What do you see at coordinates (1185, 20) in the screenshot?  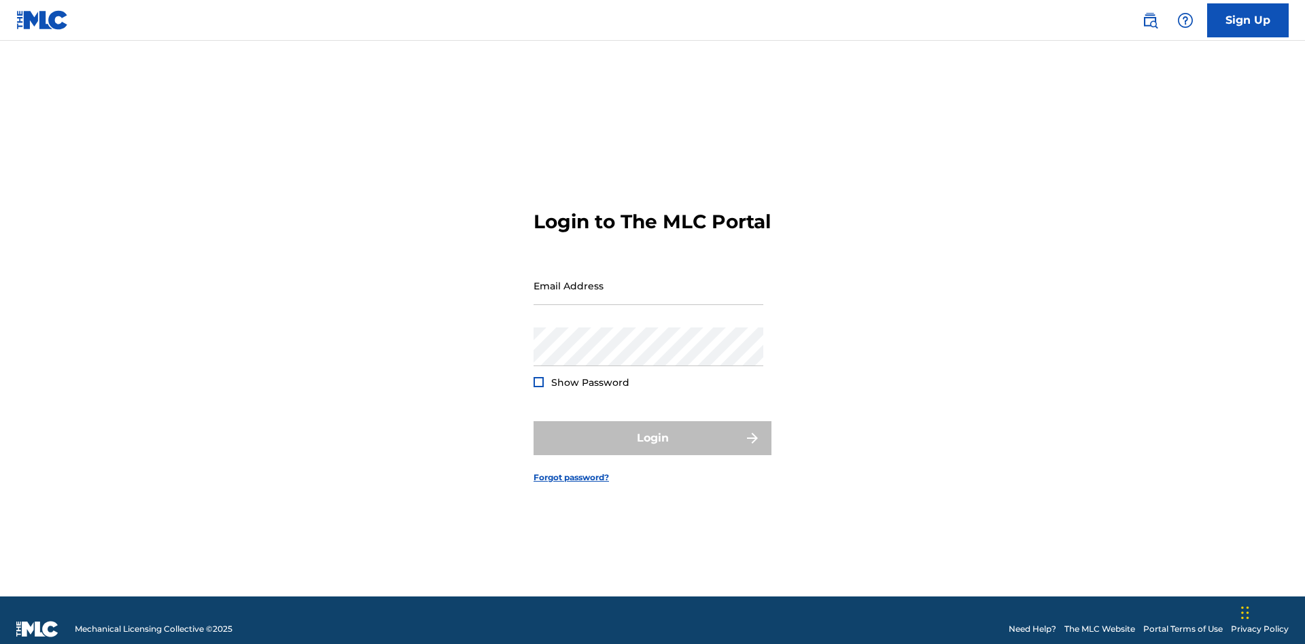 I see `img: help` at bounding box center [1185, 20].